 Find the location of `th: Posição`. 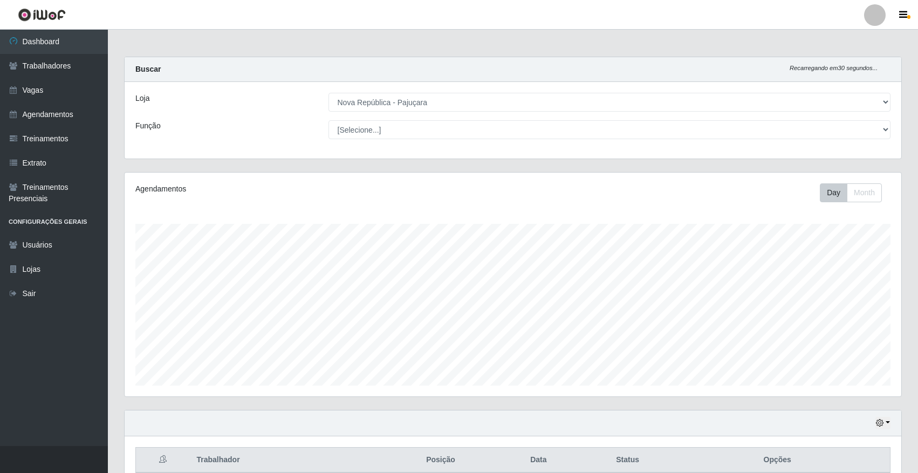

th: Posição is located at coordinates (440, 460).